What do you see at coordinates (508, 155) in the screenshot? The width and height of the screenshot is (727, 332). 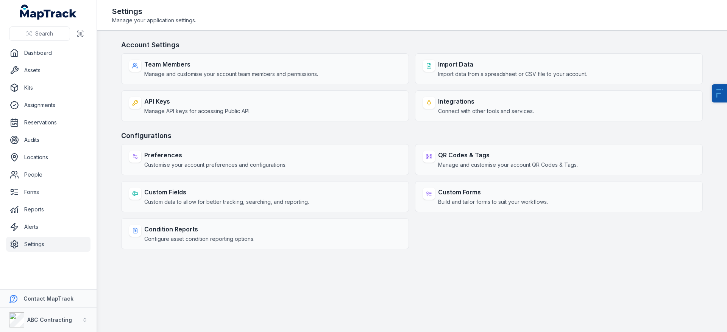 I see `strong: QR Codes & Tags` at bounding box center [508, 155].